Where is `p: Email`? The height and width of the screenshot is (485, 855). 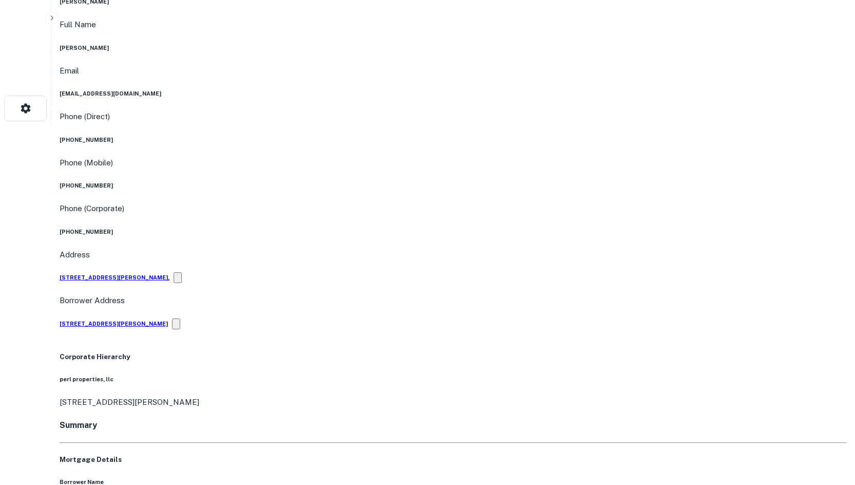 p: Email is located at coordinates (453, 71).